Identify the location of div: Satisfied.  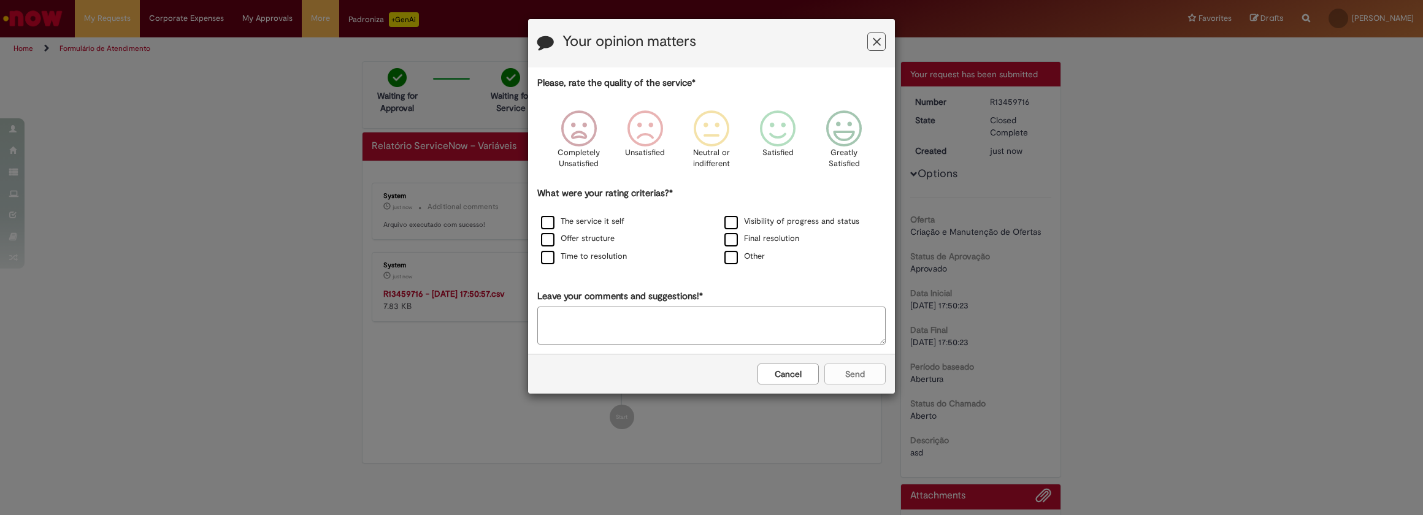
(778, 143).